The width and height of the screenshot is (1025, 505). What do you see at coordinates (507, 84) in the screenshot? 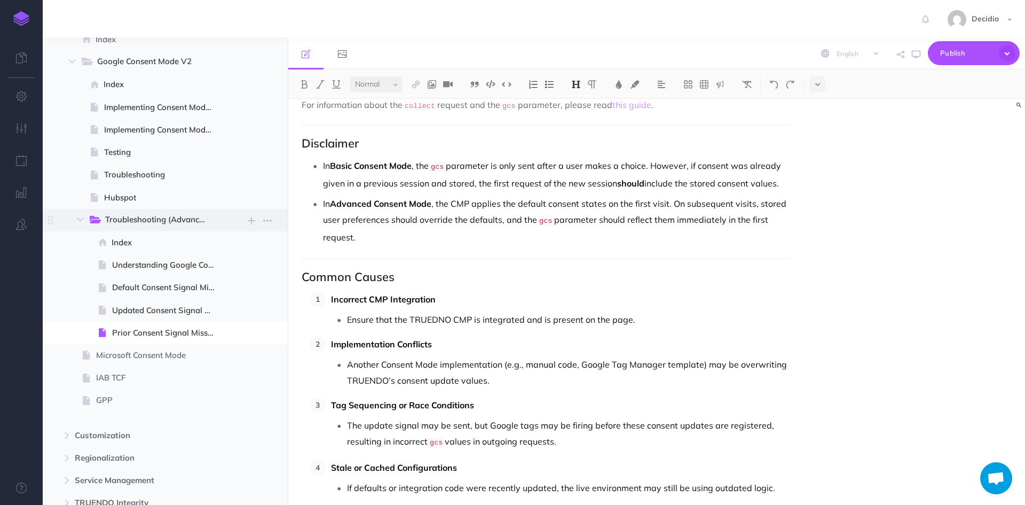
I see `img: Inline code button` at bounding box center [507, 84].